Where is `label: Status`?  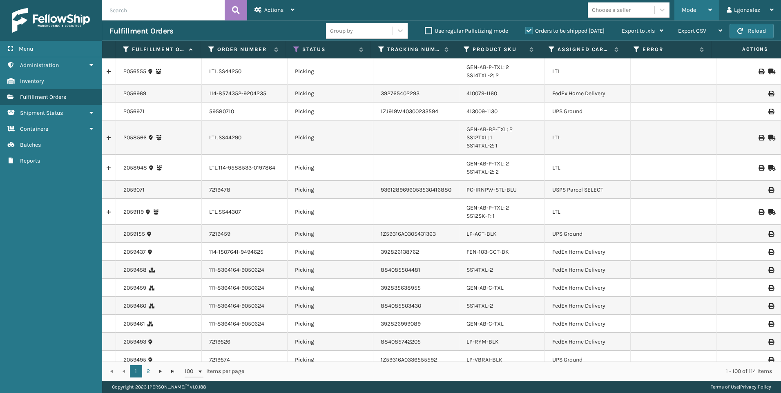
label: Status is located at coordinates (328, 49).